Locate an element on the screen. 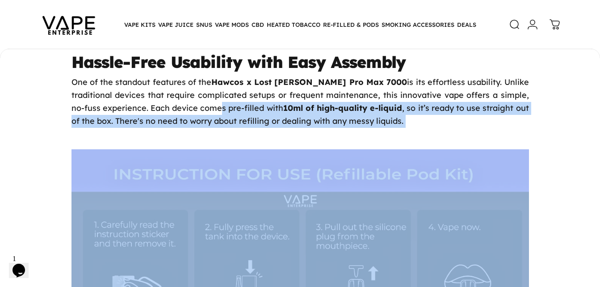  span: One of the standout features of the is located at coordinates (142, 82).